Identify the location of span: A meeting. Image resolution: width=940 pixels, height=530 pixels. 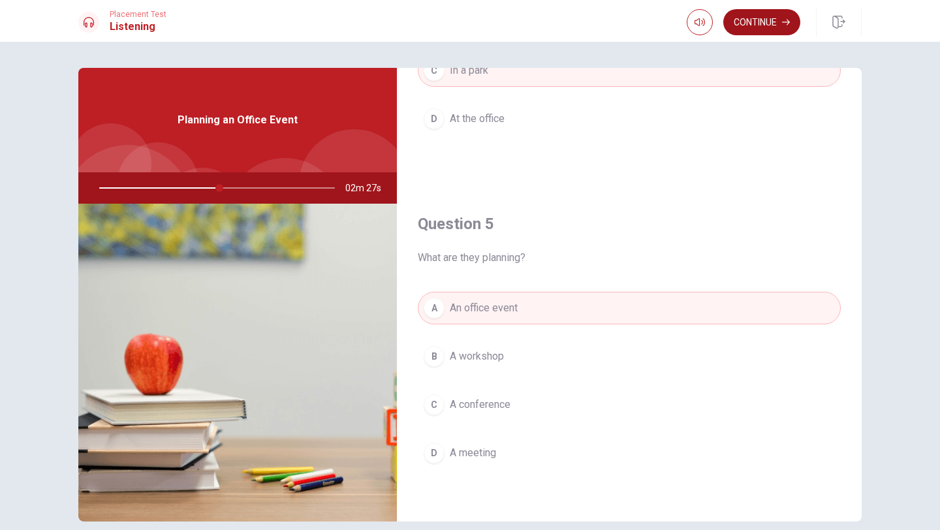
(472, 453).